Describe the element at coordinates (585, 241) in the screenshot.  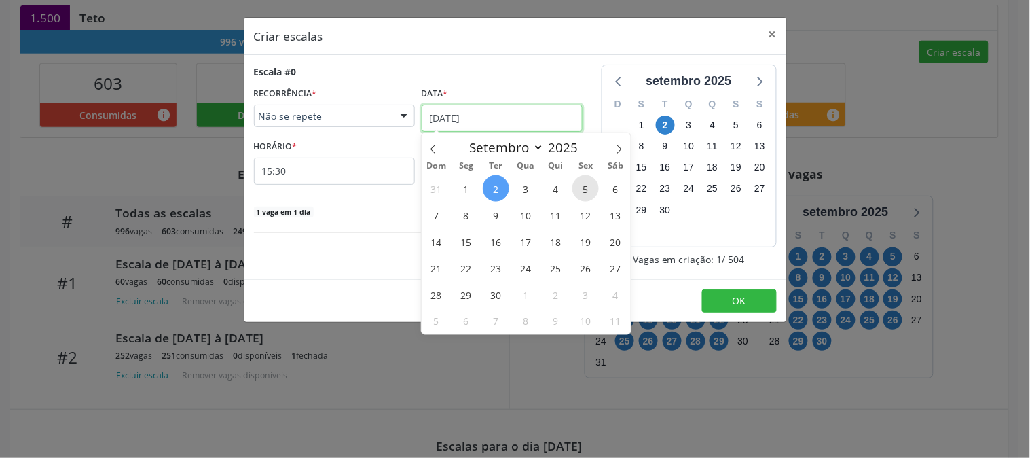
I see `span: Setembro 19, 2025` at that location.